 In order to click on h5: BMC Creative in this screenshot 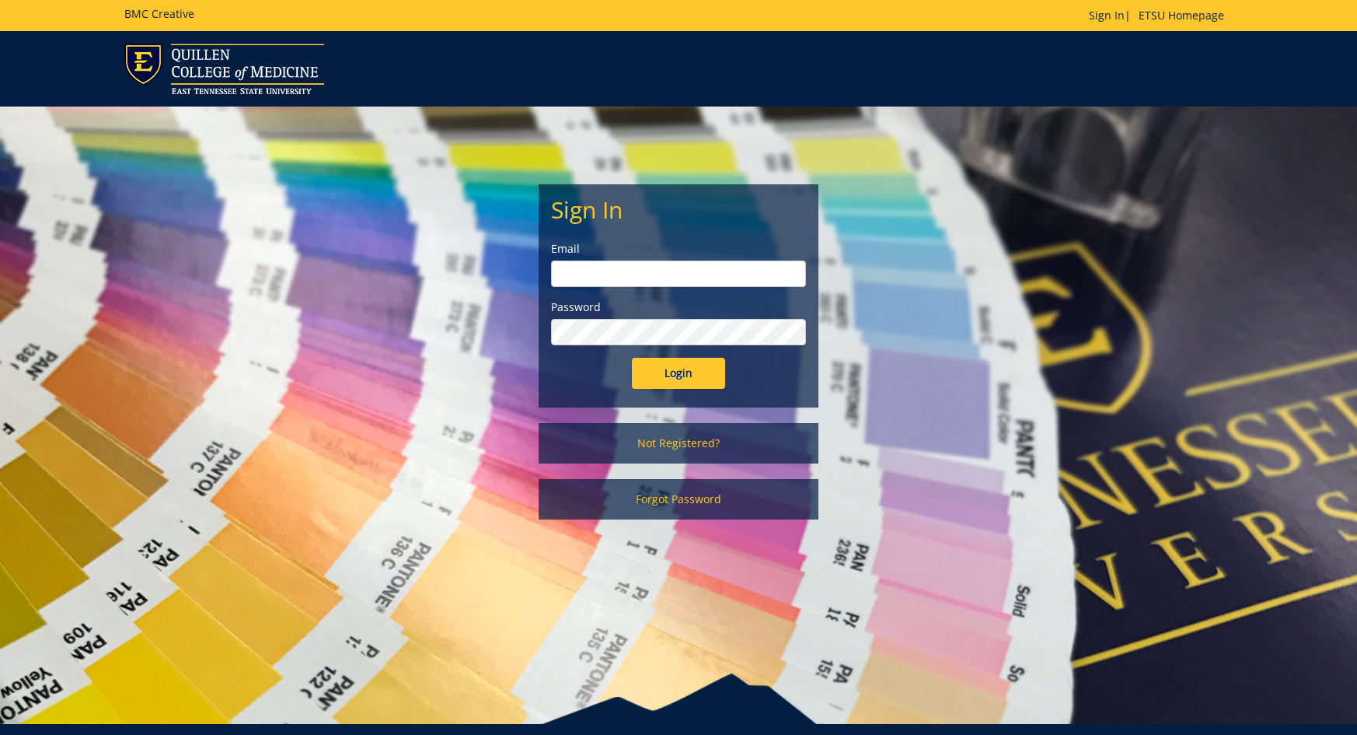, I will do `click(159, 13)`.